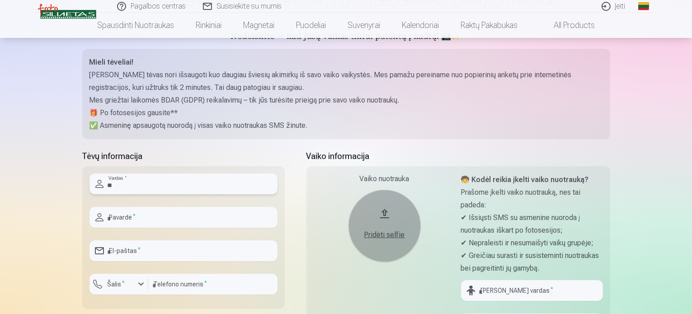 The height and width of the screenshot is (314, 692). What do you see at coordinates (116, 284) in the screenshot?
I see `label: Šalis` at bounding box center [116, 284].